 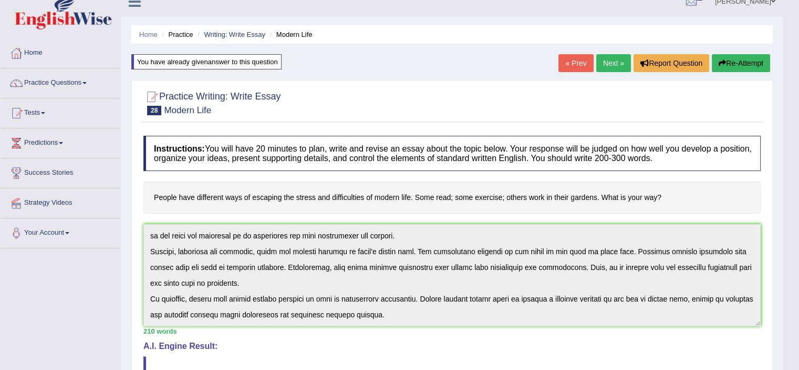 I want to click on a: Success Stories, so click(x=60, y=171).